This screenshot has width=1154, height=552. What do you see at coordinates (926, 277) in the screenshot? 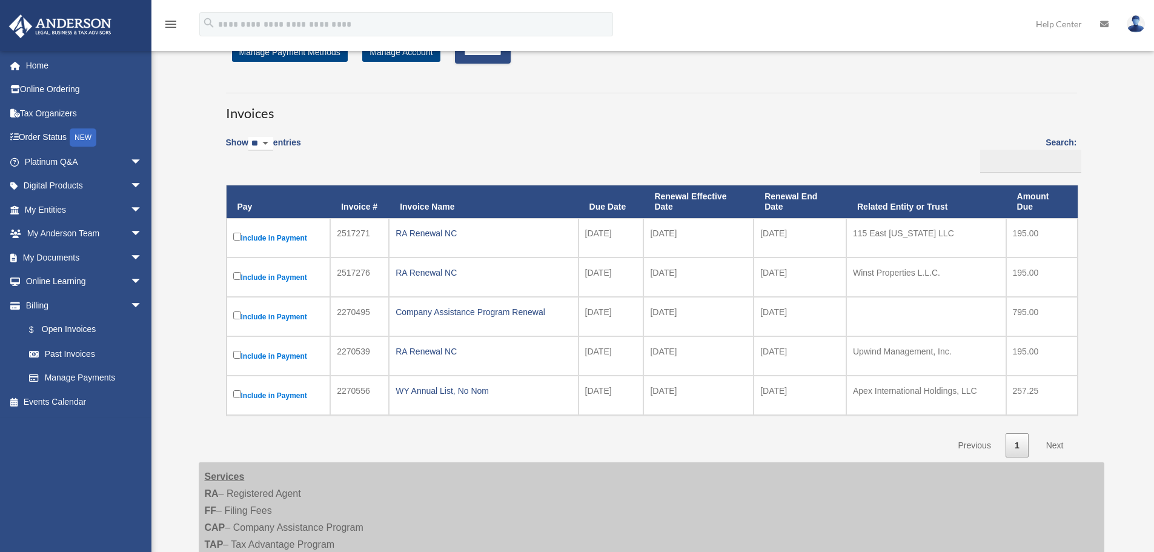
I see `td: Winst Properties L.L.C.` at bounding box center [926, 277].